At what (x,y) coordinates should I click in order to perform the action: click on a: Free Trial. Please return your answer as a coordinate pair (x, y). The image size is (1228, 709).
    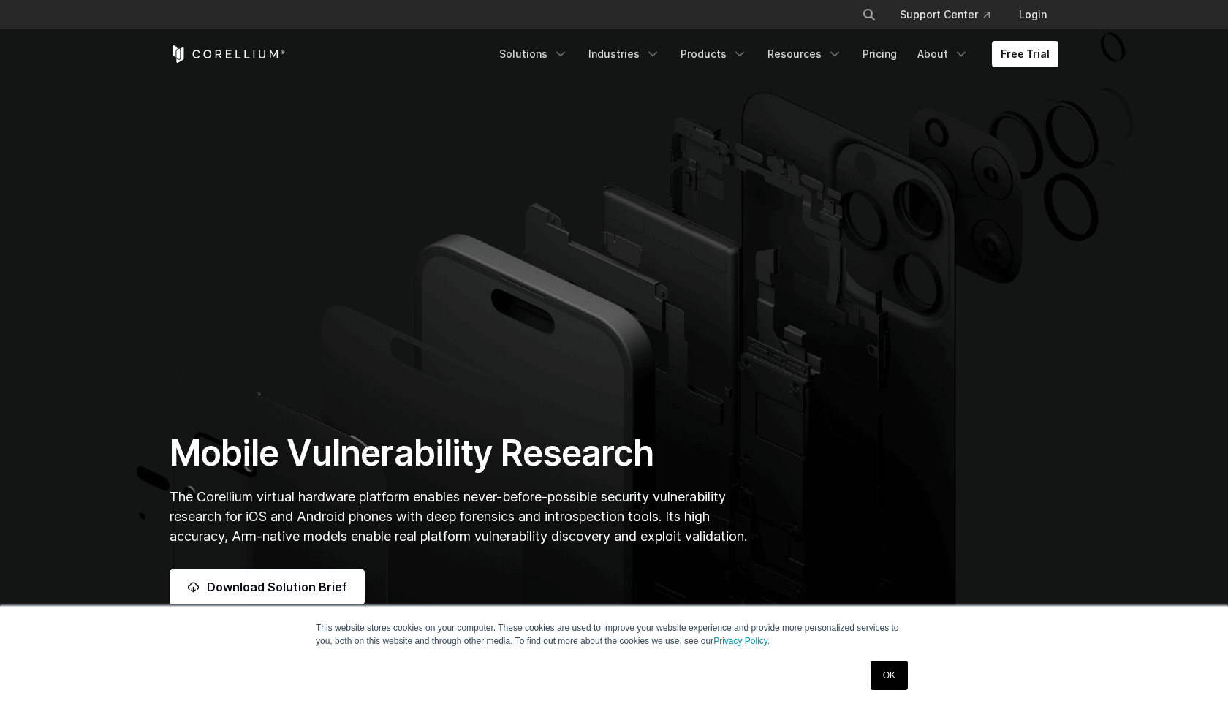
    Looking at the image, I should click on (1025, 54).